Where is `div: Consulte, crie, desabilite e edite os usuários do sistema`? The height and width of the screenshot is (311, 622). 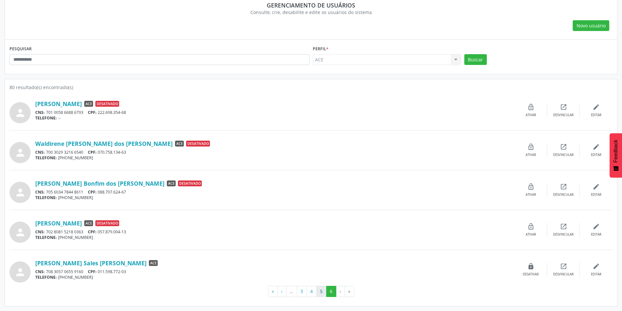 div: Consulte, crie, desabilite e edite os usuários do sistema is located at coordinates (311, 12).